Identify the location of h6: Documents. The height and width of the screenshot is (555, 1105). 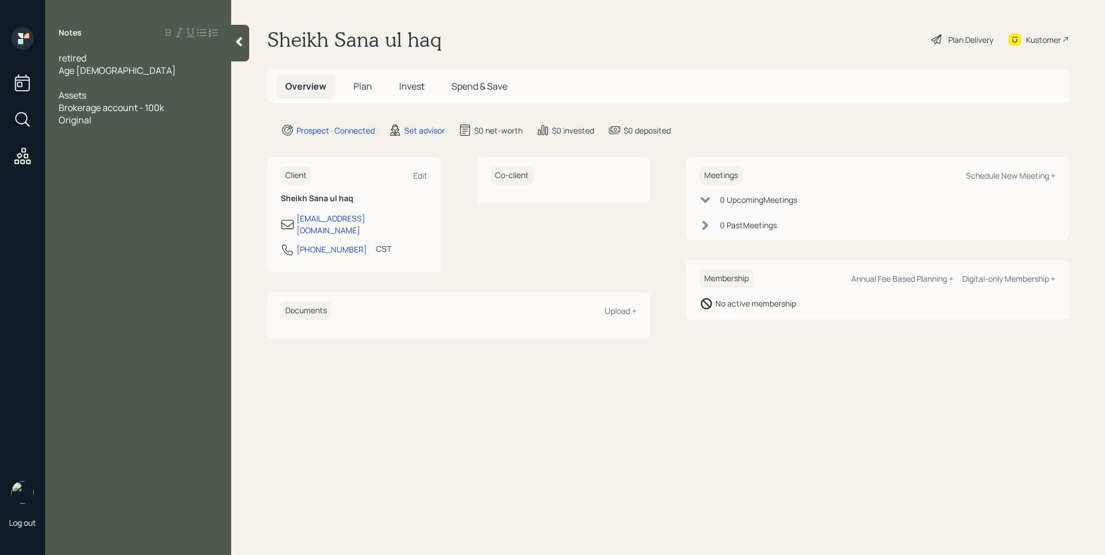
(306, 311).